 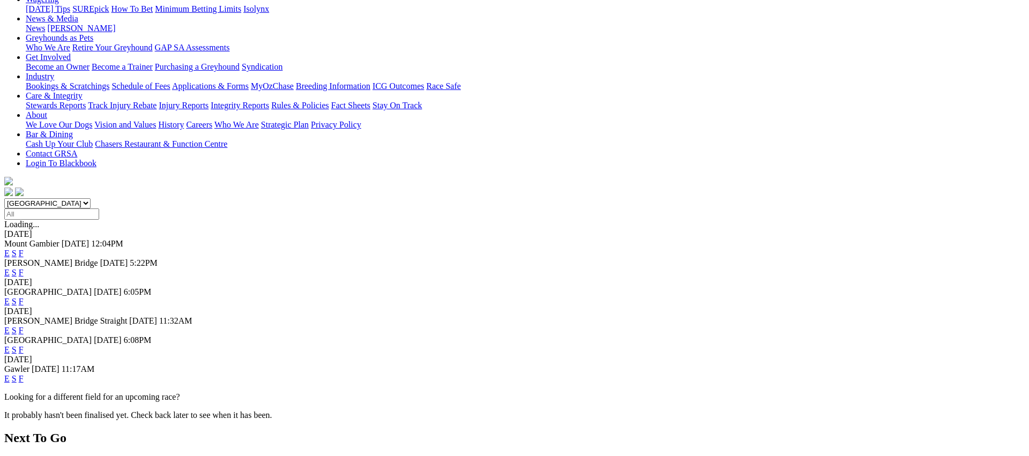 What do you see at coordinates (272, 86) in the screenshot?
I see `a: MyOzChase` at bounding box center [272, 86].